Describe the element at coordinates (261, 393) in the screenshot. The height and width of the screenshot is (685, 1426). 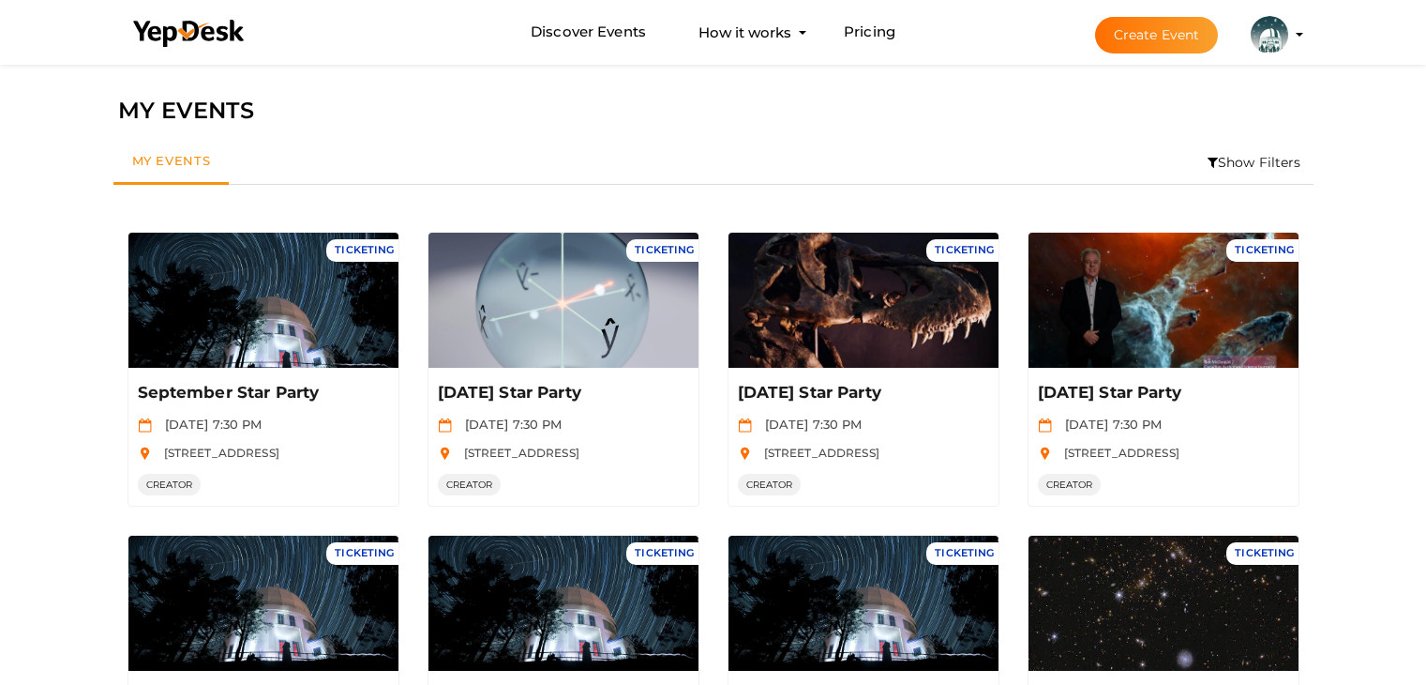
I see `p: September Star Party` at that location.